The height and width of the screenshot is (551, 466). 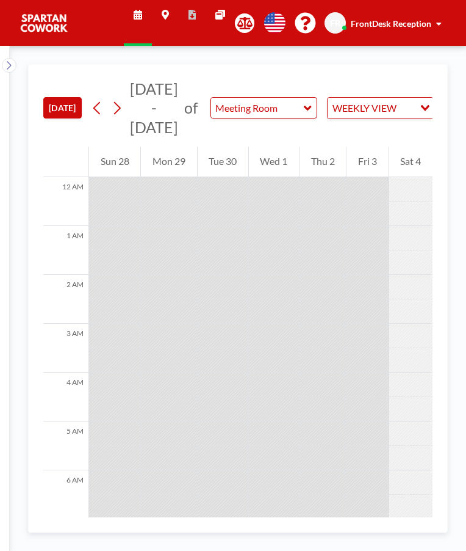 What do you see at coordinates (391, 23) in the screenshot?
I see `span: FrontDesk Reception` at bounding box center [391, 23].